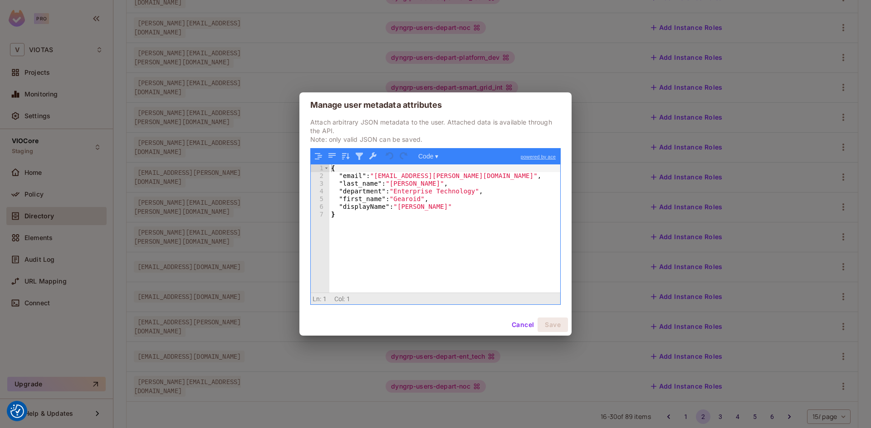 This screenshot has height=428, width=871. Describe the element at coordinates (404, 156) in the screenshot. I see `button: Redo (Ctrl+Shift+Z)` at that location.